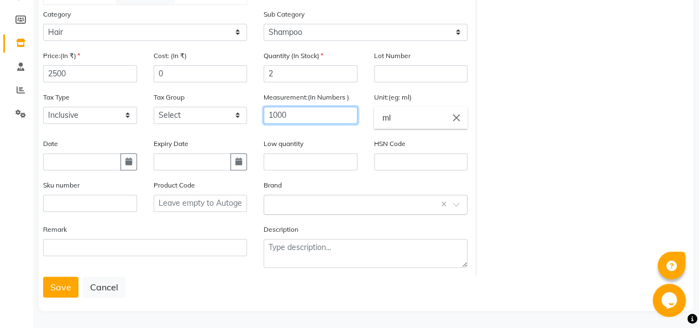  I want to click on label: Tax Group, so click(169, 97).